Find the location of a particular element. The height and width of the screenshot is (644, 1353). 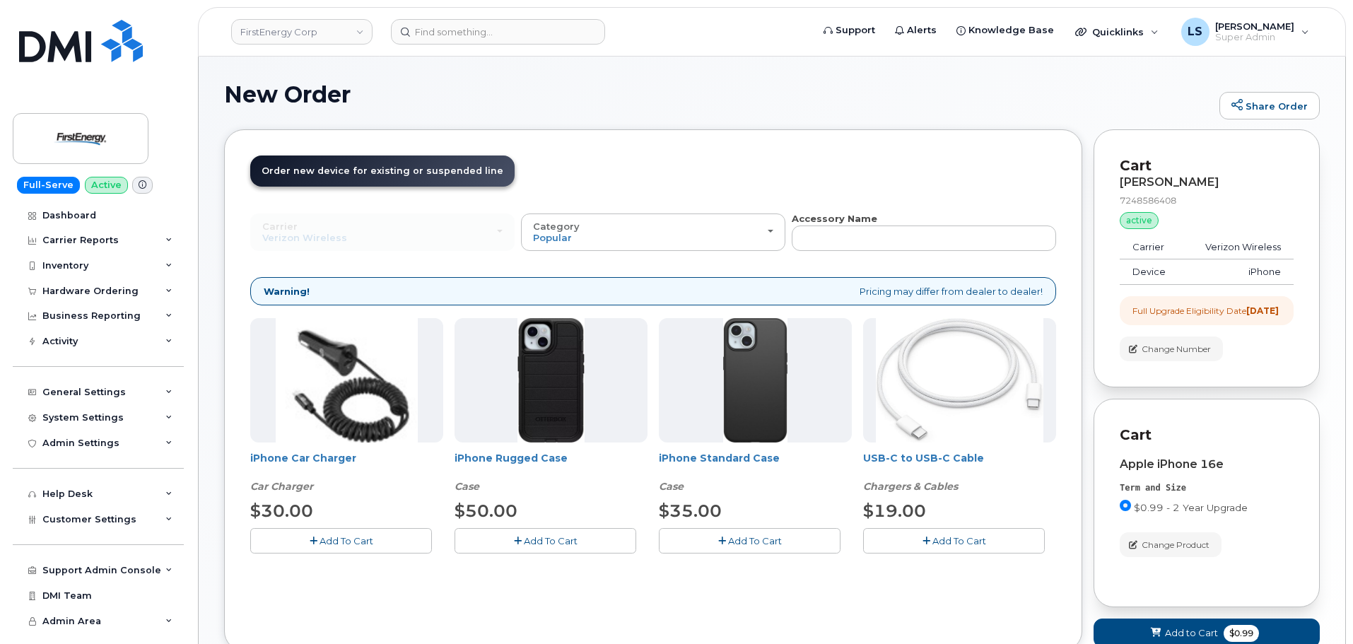

div: iPhone Rugged Case is located at coordinates (551, 472).